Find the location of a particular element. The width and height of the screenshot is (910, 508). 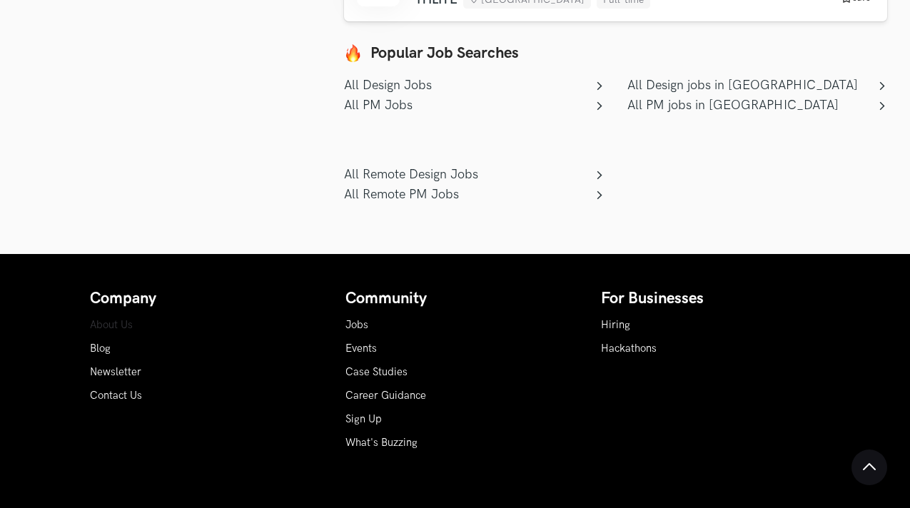

img: fire.png is located at coordinates (352, 53).